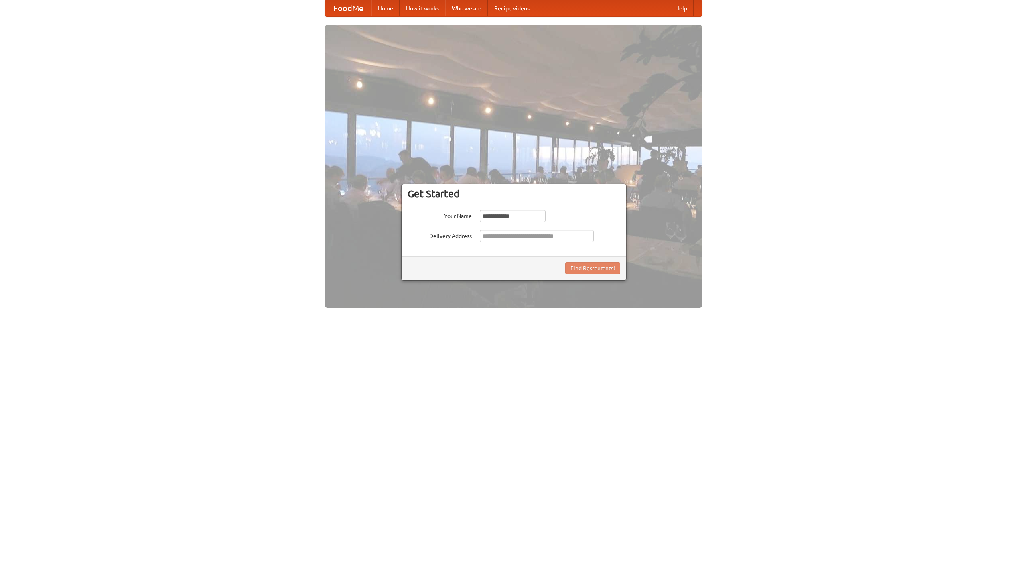  What do you see at coordinates (593, 268) in the screenshot?
I see `button: Find Restaurants!` at bounding box center [593, 268].